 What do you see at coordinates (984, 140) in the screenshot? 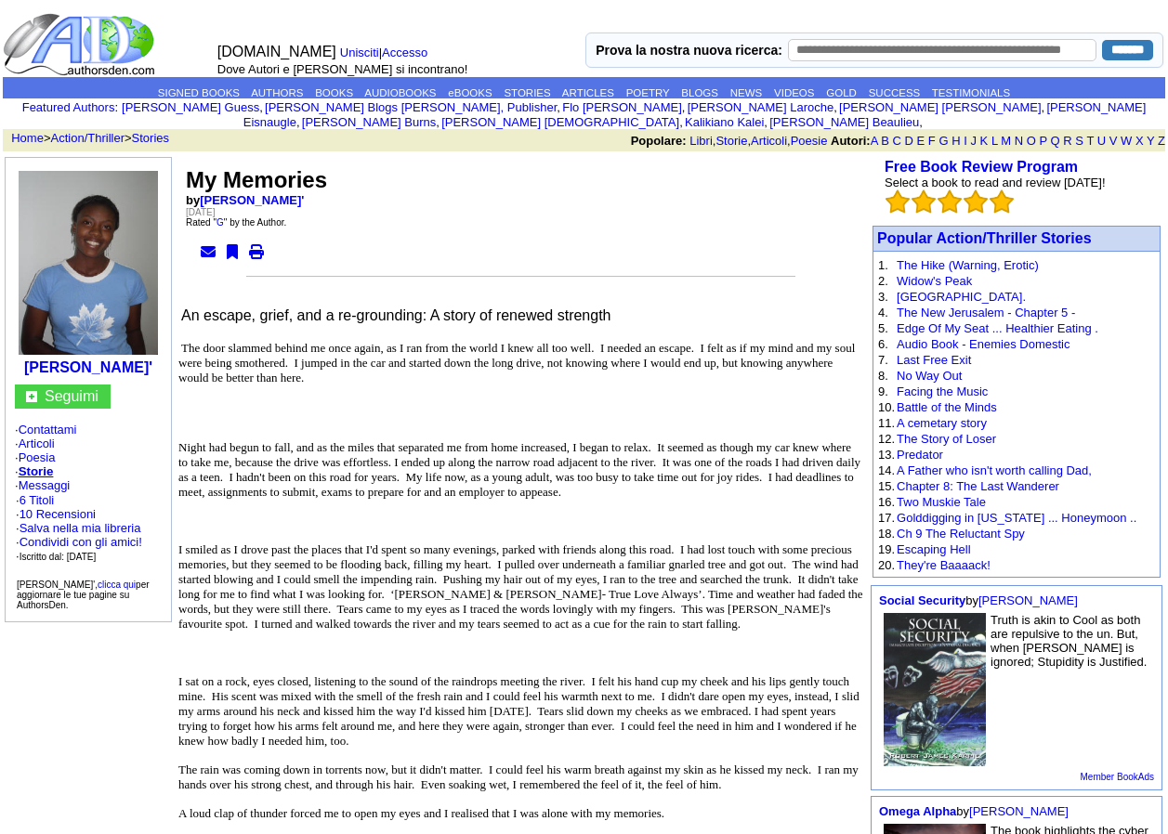
I see `a: K` at bounding box center [984, 140].